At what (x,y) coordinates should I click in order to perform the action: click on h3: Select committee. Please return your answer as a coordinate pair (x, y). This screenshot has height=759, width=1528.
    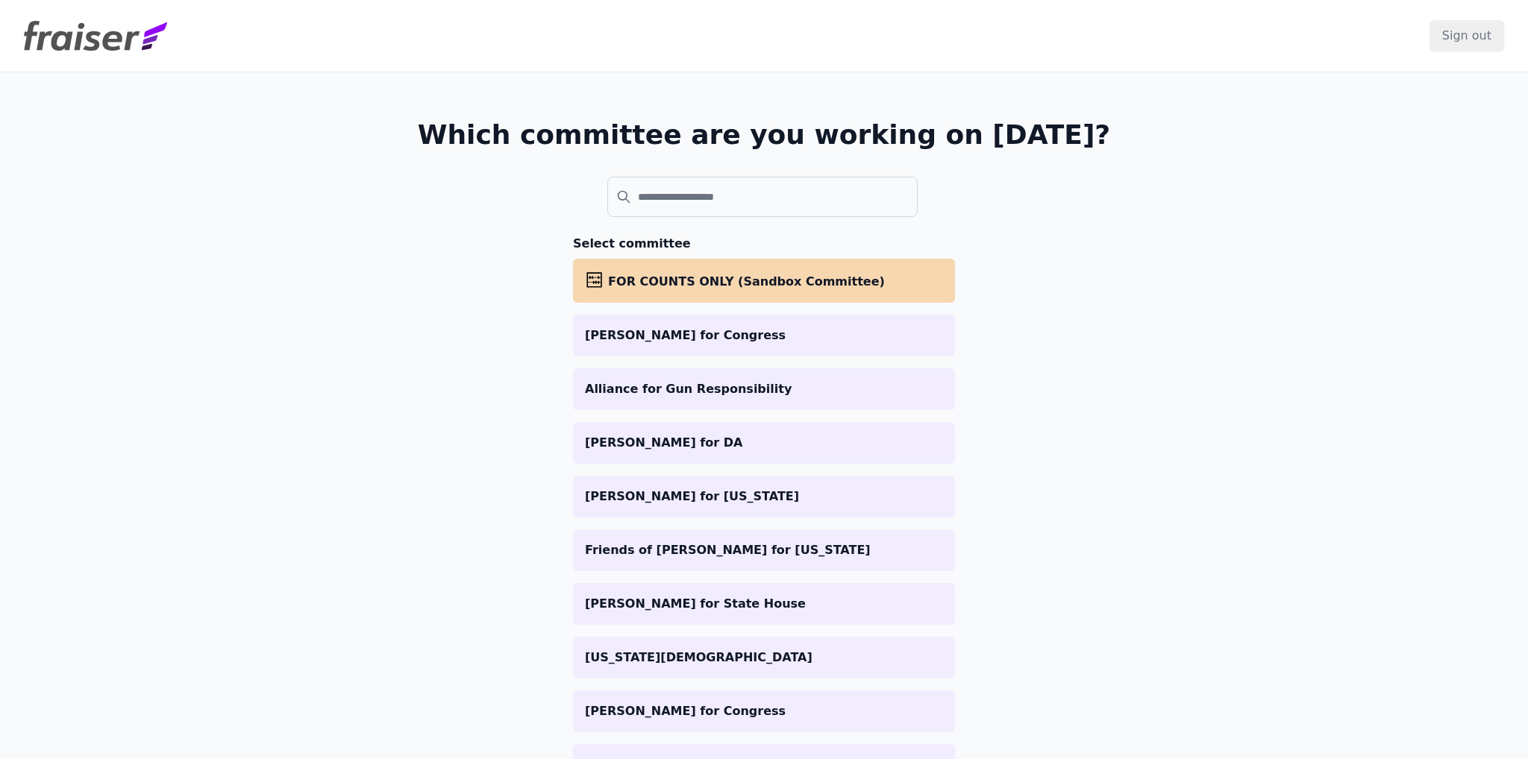
    Looking at the image, I should click on (764, 244).